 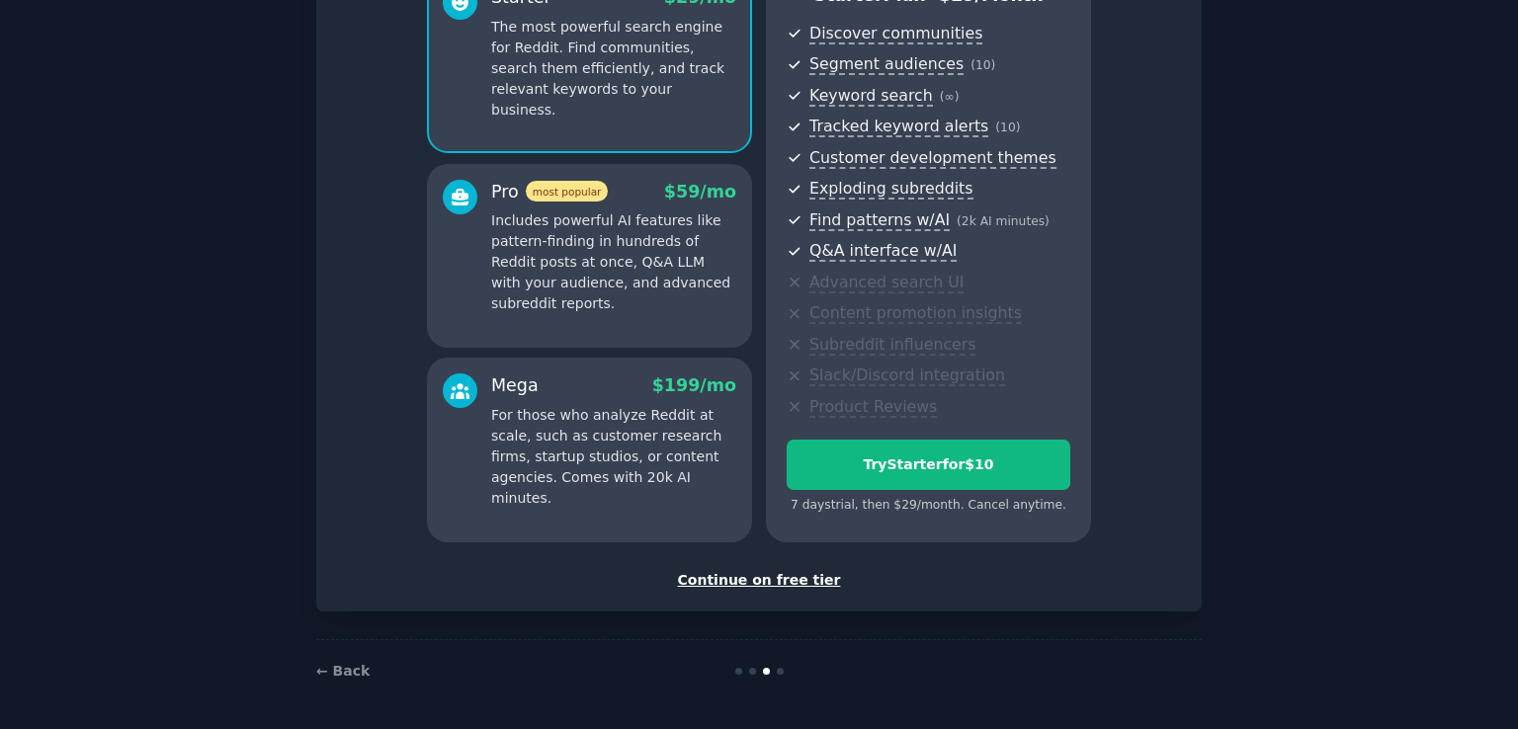 I want to click on span: Exploding subreddits, so click(x=890, y=189).